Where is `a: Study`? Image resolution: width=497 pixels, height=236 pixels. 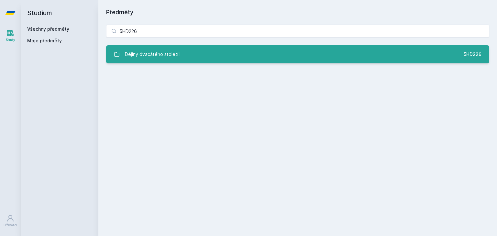 a: Study is located at coordinates (10, 36).